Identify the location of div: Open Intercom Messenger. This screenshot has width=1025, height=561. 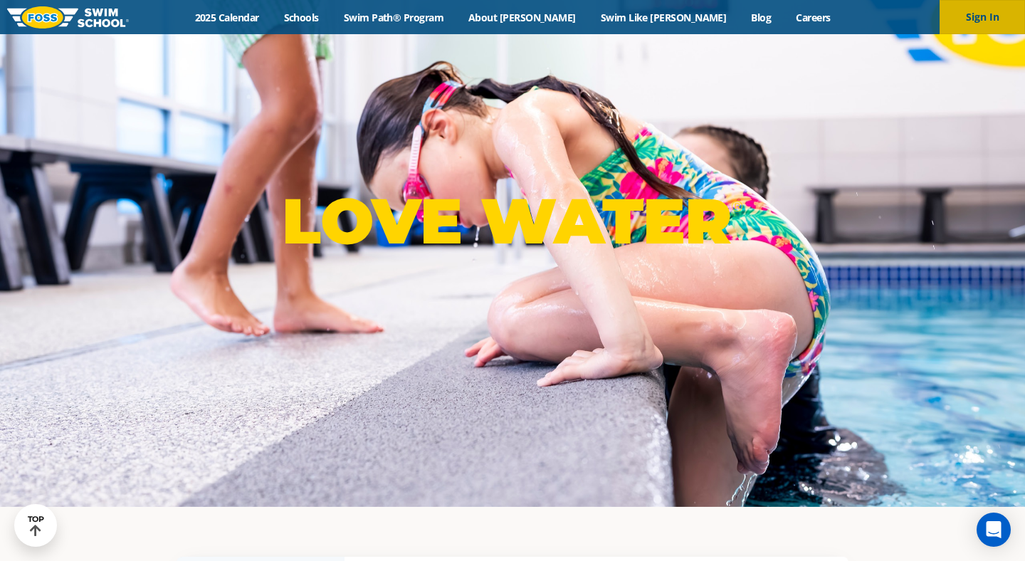
(994, 530).